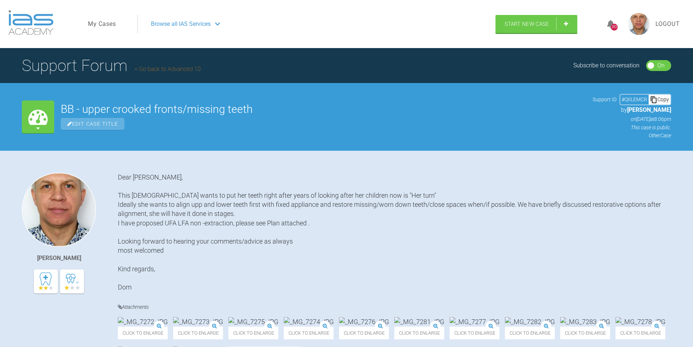 The height and width of the screenshot is (347, 693). What do you see at coordinates (92, 124) in the screenshot?
I see `span: Edit Case Title` at bounding box center [92, 124].